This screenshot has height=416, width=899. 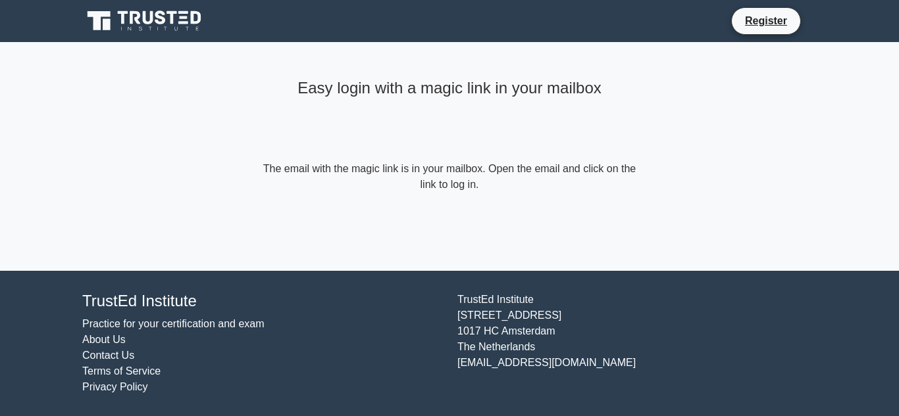 What do you see at coordinates (449, 88) in the screenshot?
I see `h4: Easy login with a magic link in your mailbox` at bounding box center [449, 88].